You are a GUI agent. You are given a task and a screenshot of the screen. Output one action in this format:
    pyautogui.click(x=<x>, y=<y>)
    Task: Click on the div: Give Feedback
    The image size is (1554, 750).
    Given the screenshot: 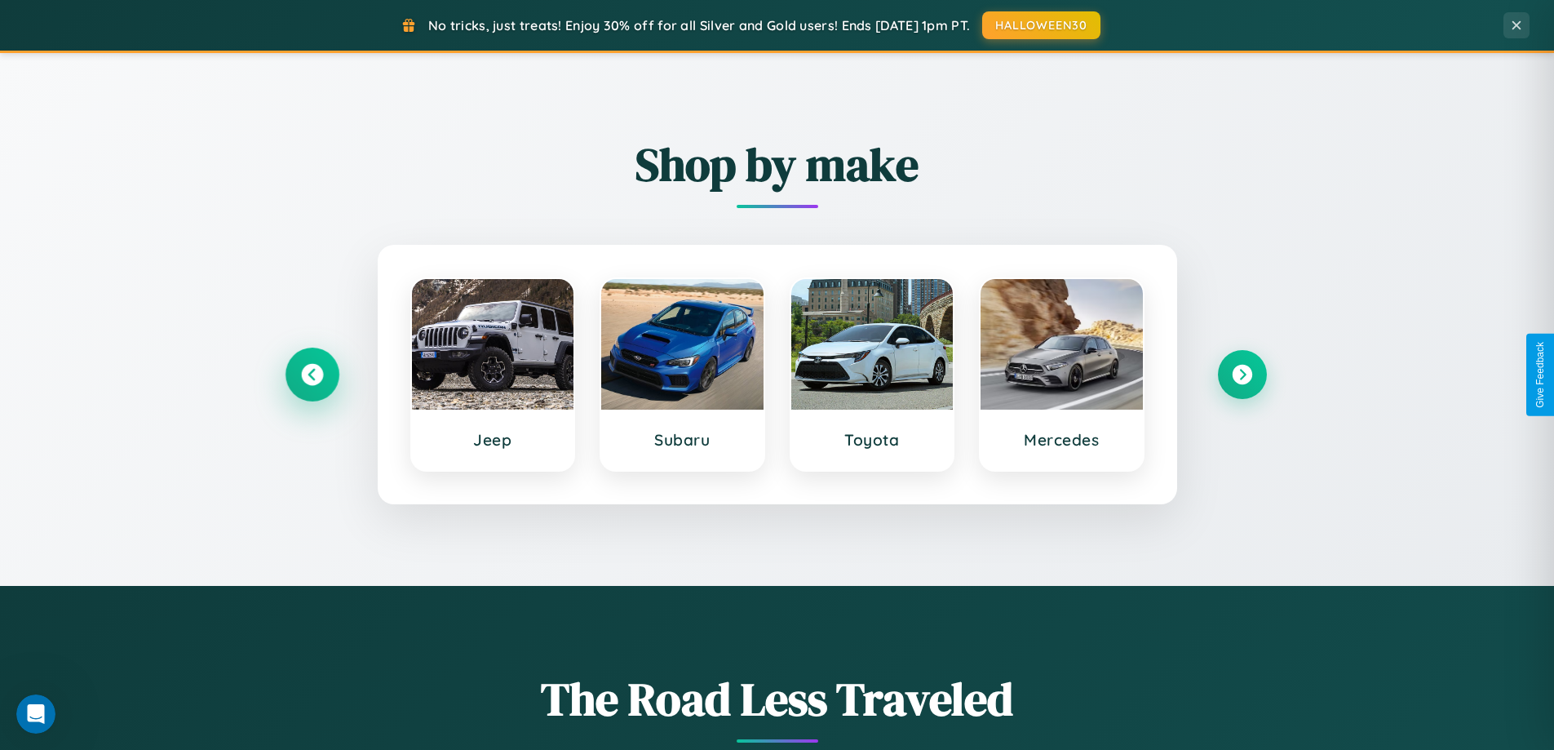 What is the action you would take?
    pyautogui.click(x=1541, y=375)
    